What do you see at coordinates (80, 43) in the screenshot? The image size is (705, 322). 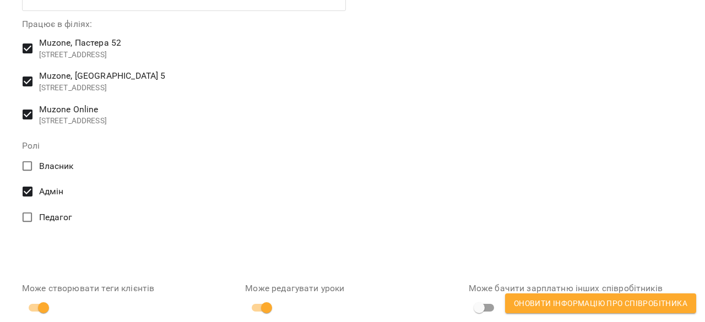 I see `span: Muzone, Пастера 52` at bounding box center [80, 43].